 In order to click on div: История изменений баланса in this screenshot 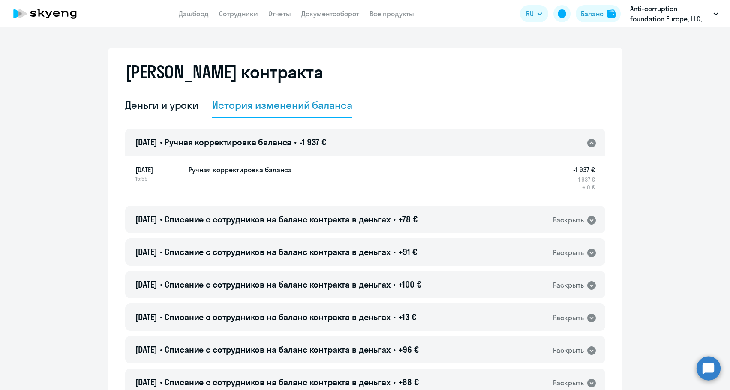, I will do `click(282, 105)`.